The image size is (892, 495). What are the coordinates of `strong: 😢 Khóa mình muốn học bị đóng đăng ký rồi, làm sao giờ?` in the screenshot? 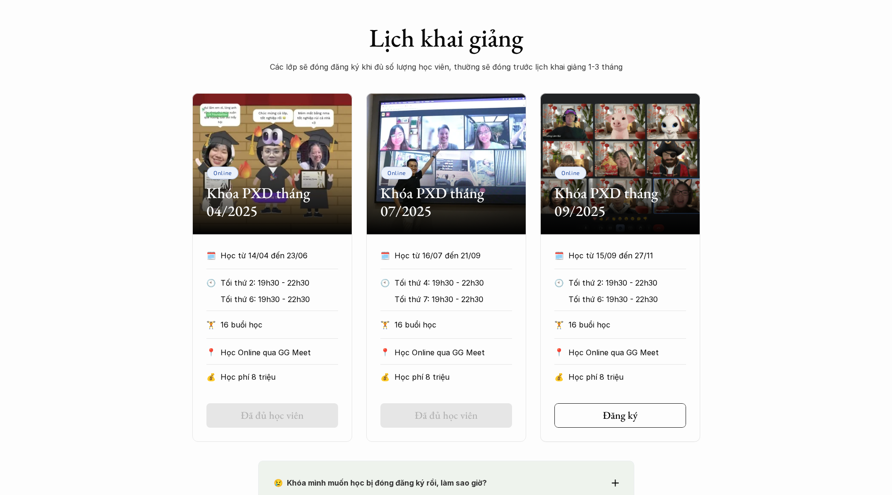 It's located at (380, 483).